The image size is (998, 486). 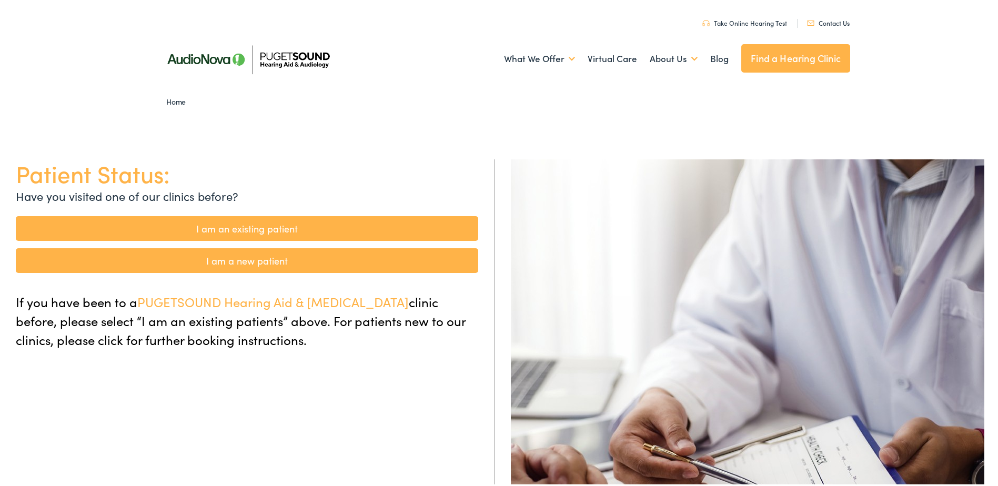 What do you see at coordinates (673, 57) in the screenshot?
I see `a: About Us` at bounding box center [673, 57].